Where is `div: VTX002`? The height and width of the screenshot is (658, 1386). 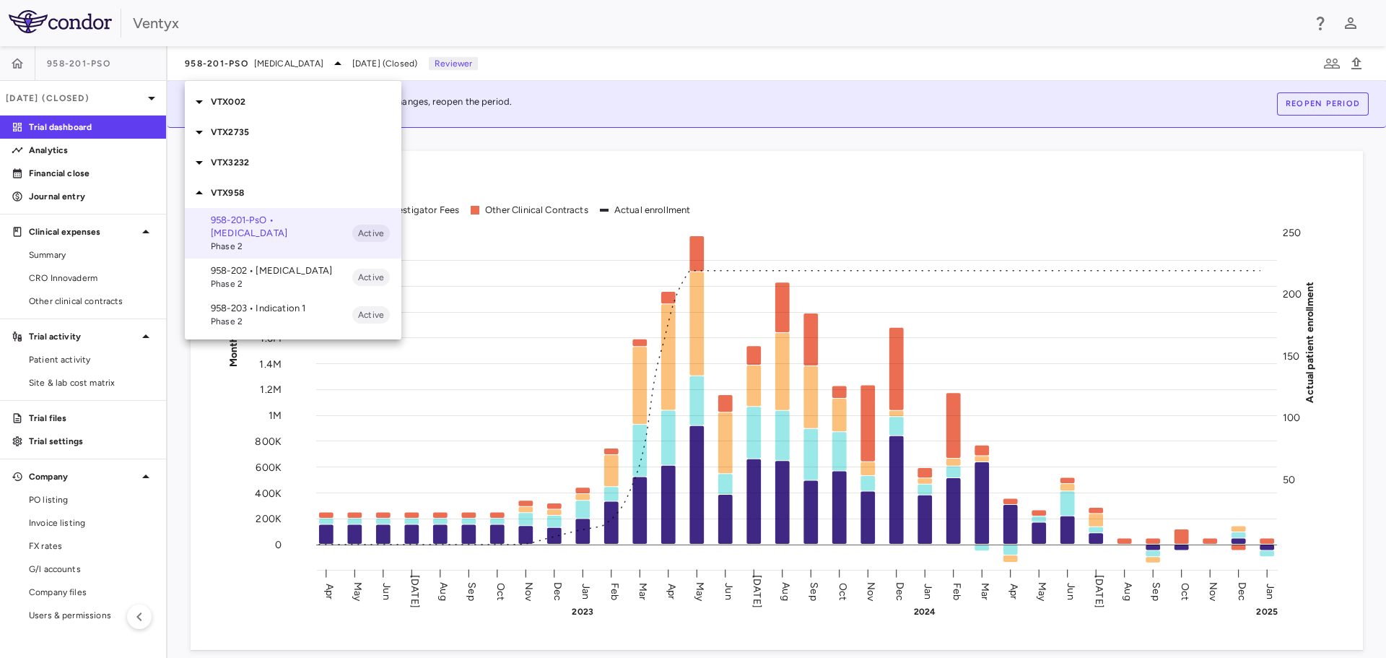
div: VTX002 is located at coordinates (293, 102).